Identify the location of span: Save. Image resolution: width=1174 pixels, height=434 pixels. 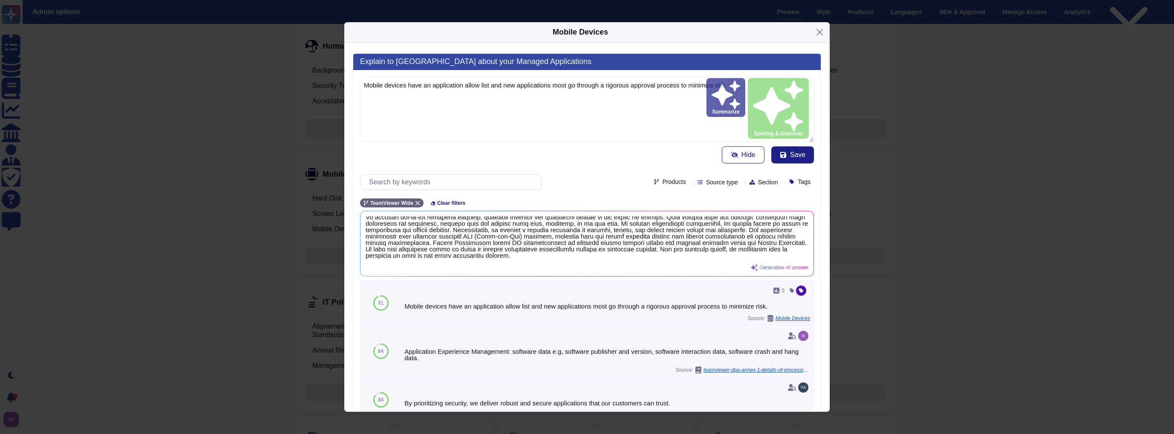
(798, 155).